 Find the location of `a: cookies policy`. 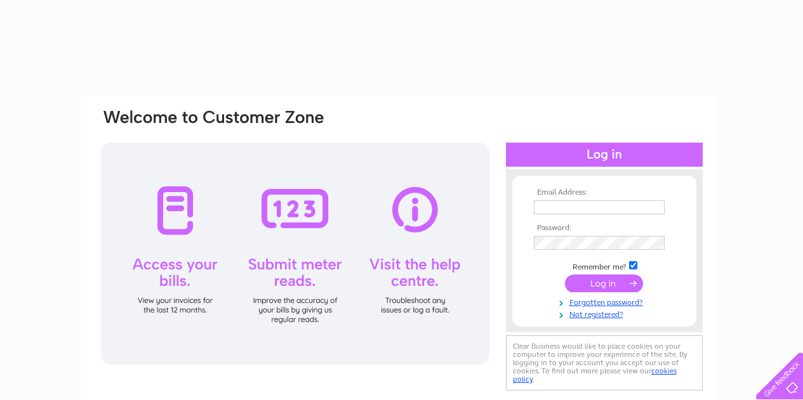

a: cookies policy is located at coordinates (594, 375).